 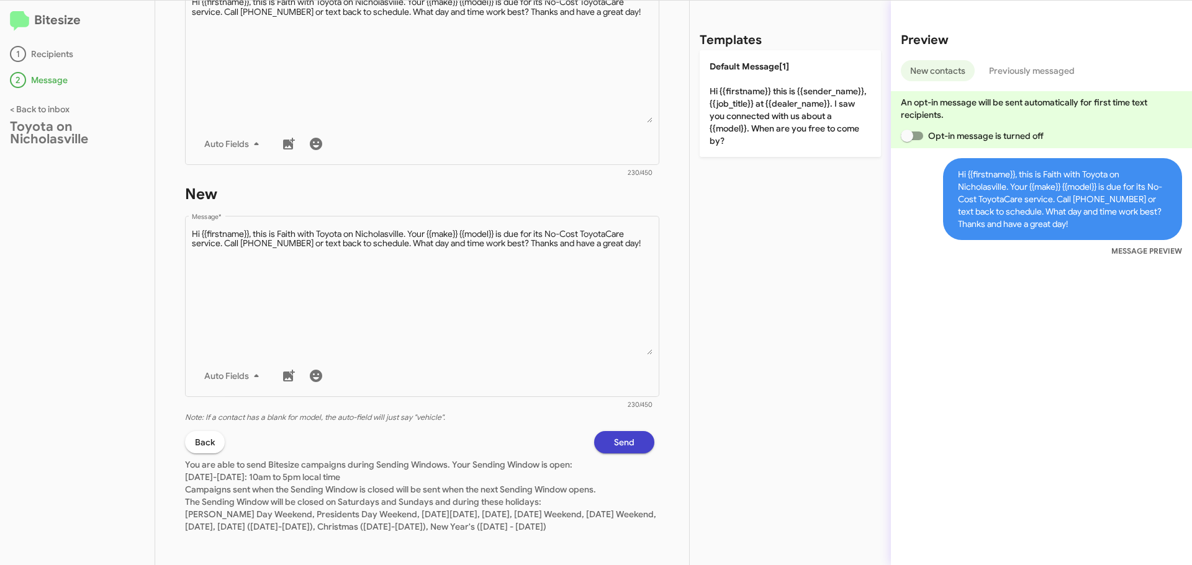 I want to click on small: MESSAGE PREVIEW, so click(x=1146, y=251).